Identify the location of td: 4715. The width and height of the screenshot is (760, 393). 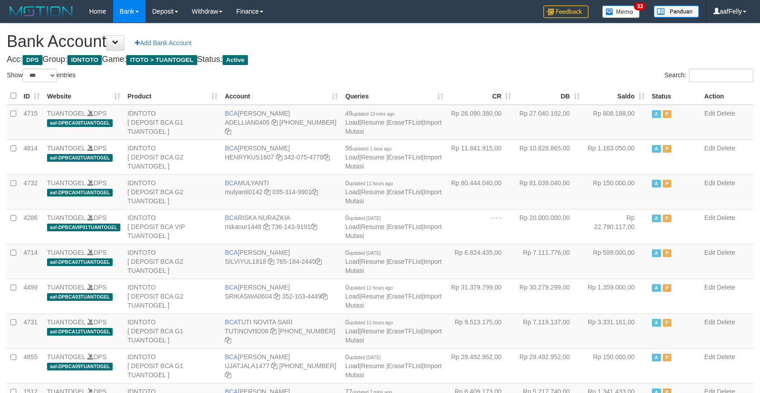
(32, 123).